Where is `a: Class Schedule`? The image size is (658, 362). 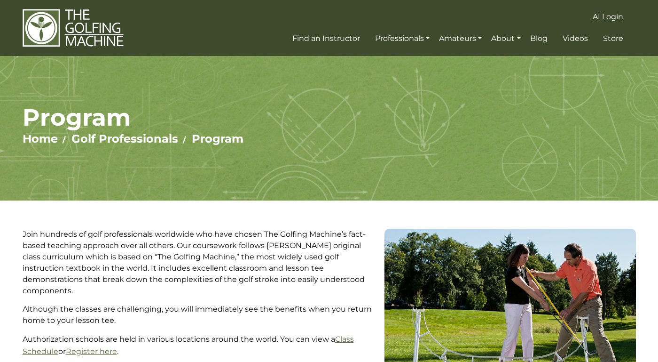 a: Class Schedule is located at coordinates (188, 345).